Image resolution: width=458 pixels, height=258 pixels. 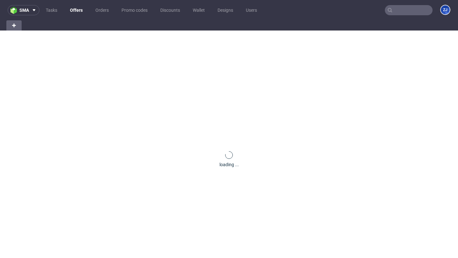 What do you see at coordinates (229, 165) in the screenshot?
I see `div: loading ...` at bounding box center [229, 165].